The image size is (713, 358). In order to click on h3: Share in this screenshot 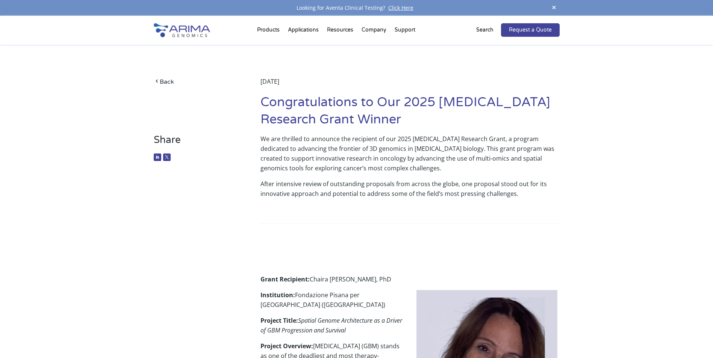, I will do `click(196, 143)`.